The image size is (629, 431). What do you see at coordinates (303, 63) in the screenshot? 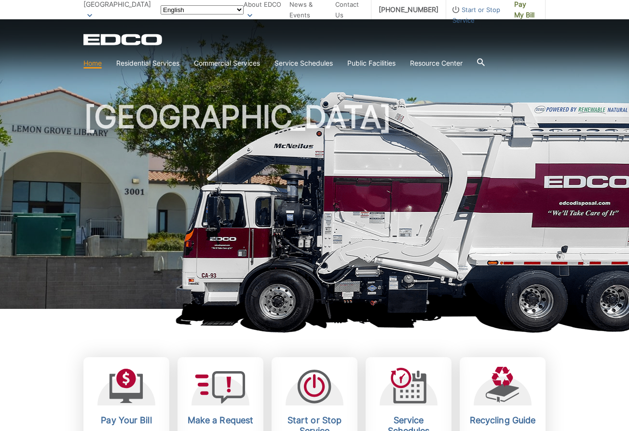
I see `a: Service Schedules` at bounding box center [303, 63].